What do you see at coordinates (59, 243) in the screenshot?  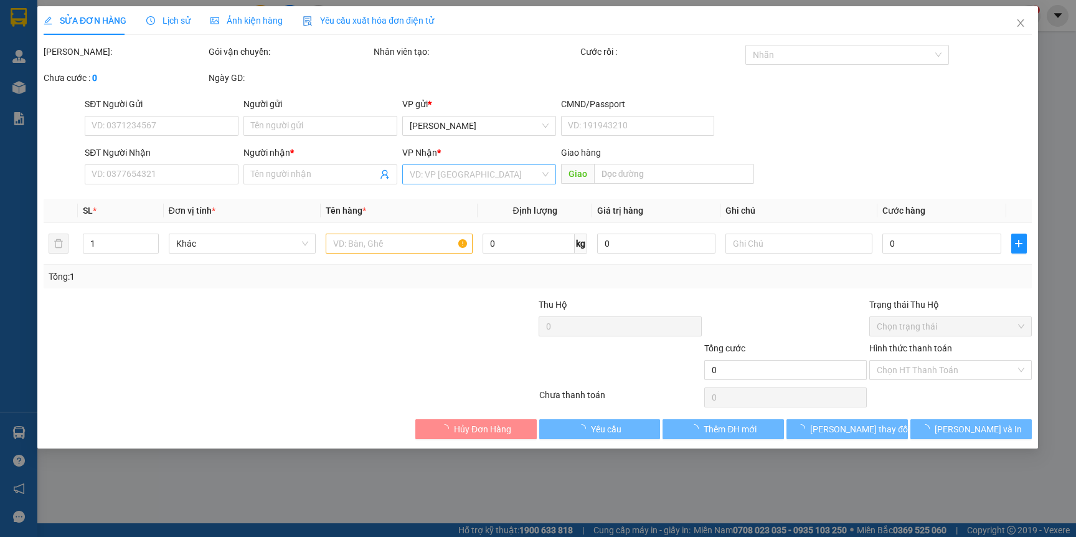 I see `button: delete` at bounding box center [59, 243].